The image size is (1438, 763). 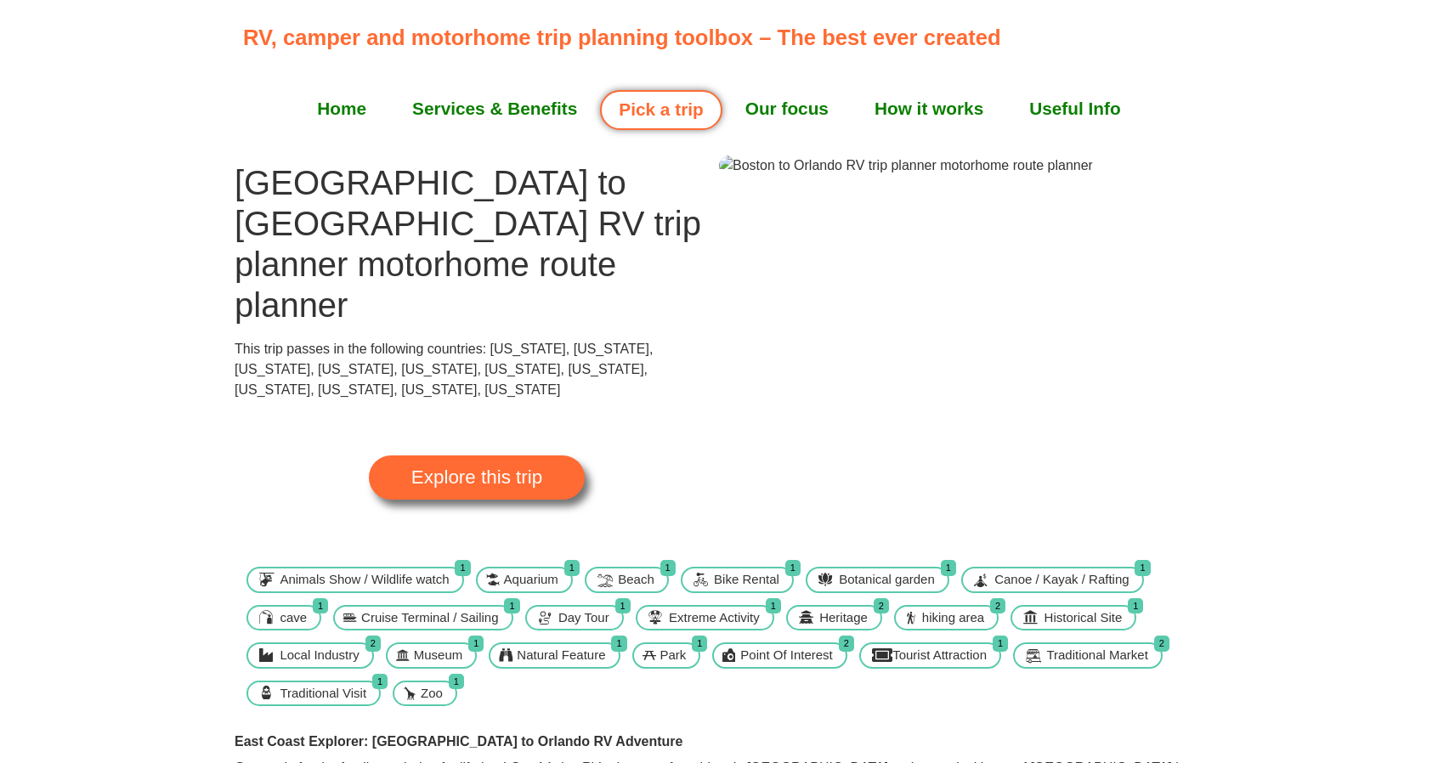 I want to click on span: Natural Feature, so click(x=561, y=655).